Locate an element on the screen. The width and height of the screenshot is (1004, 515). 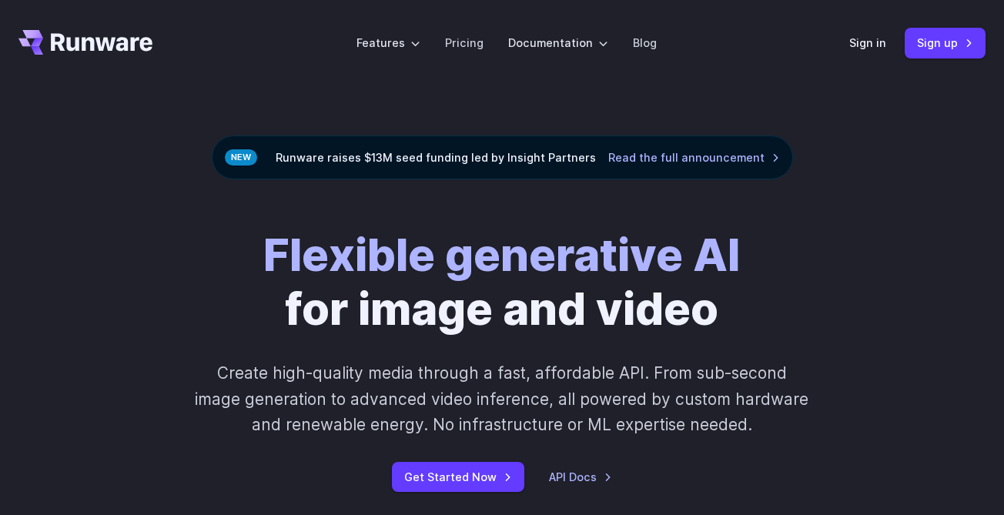
a: Pricing is located at coordinates (464, 42).